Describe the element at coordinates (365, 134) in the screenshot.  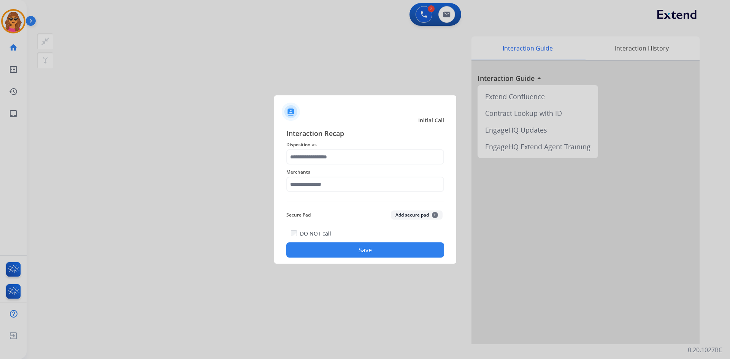
I see `span: Interaction Recap` at that location.